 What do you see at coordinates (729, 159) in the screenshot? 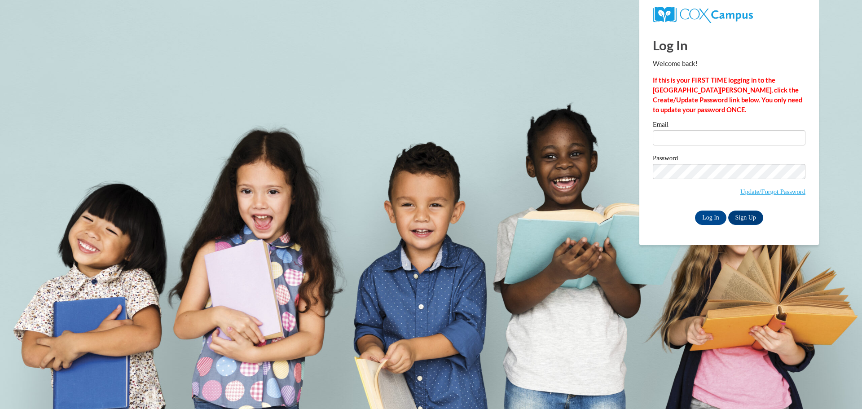
I see `label: Password` at bounding box center [729, 159].